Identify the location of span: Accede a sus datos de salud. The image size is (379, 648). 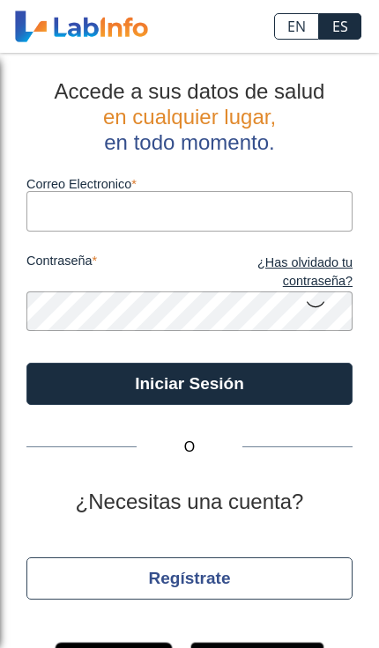
(189, 91).